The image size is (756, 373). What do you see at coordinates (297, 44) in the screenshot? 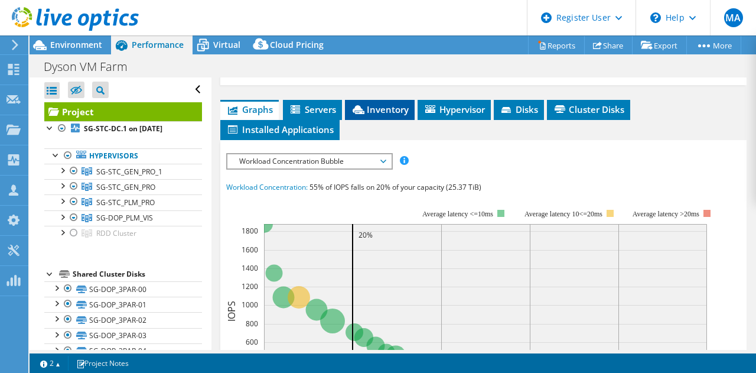
I see `span: Cloud Pricing` at bounding box center [297, 44].